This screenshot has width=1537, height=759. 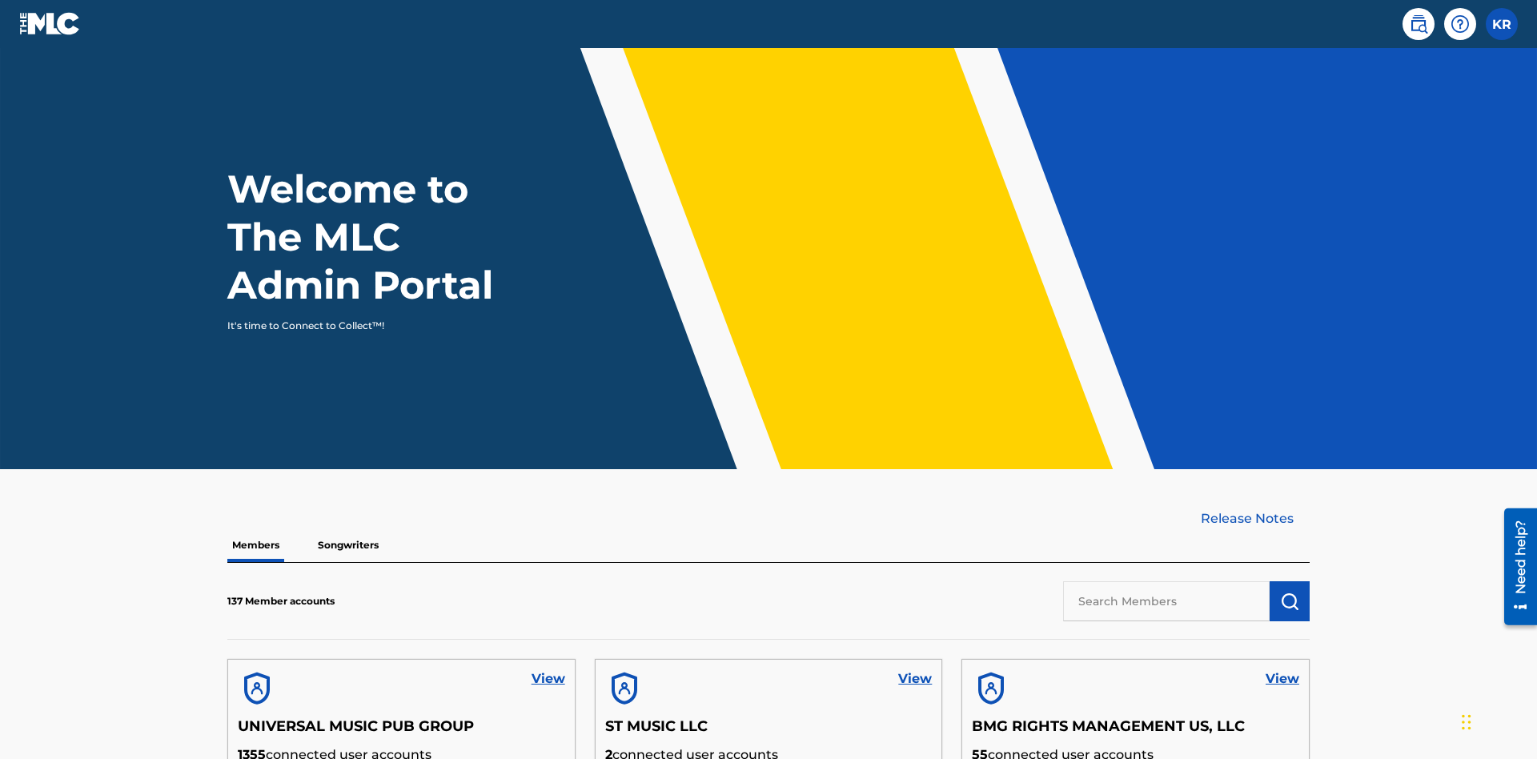 I want to click on h5: UNIVERSAL MUSIC PUB GROUP, so click(x=401, y=731).